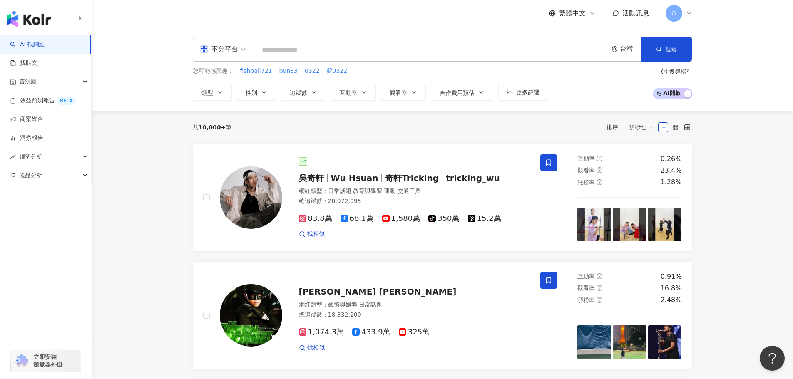  What do you see at coordinates (674, 13) in the screenshot?
I see `span: G` at bounding box center [674, 13].